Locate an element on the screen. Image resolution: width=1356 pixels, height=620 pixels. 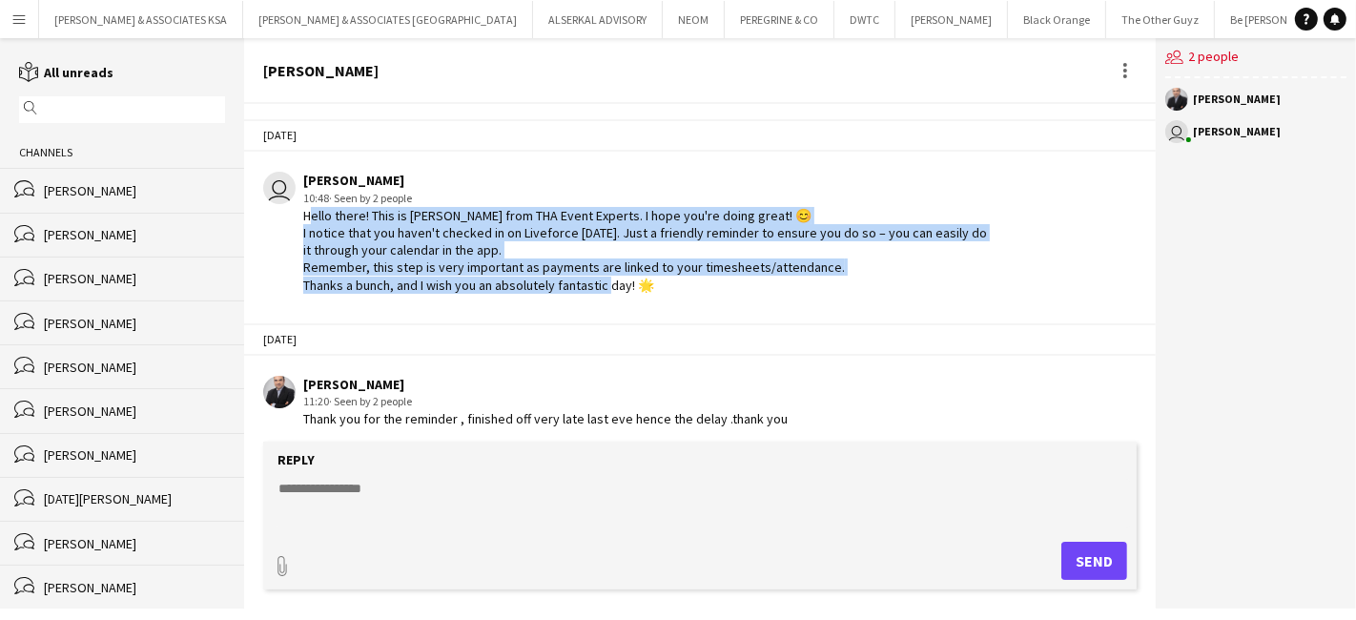
label: Reply is located at coordinates (296, 459).